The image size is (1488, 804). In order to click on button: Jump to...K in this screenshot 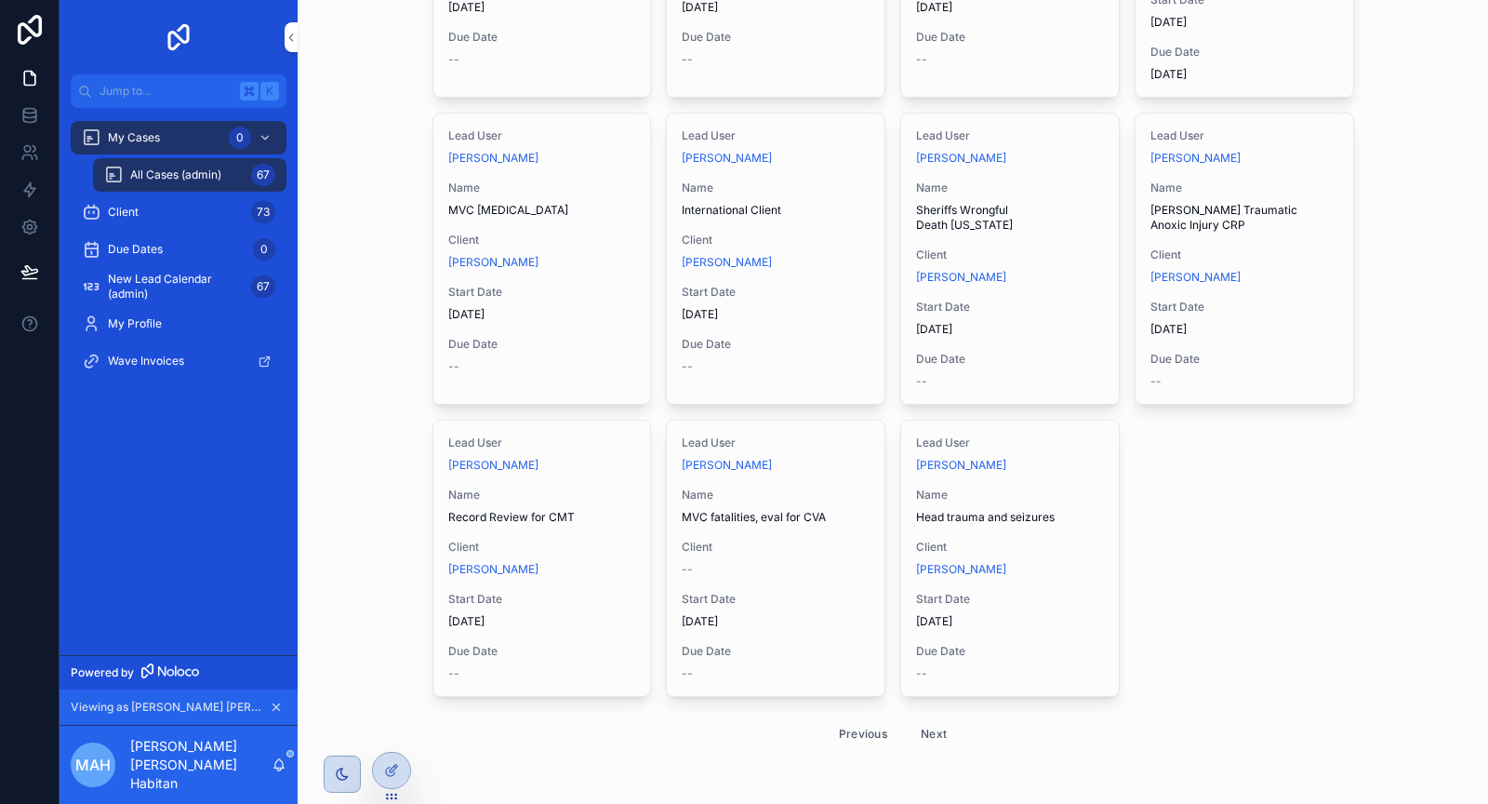, I will do `click(179, 91)`.